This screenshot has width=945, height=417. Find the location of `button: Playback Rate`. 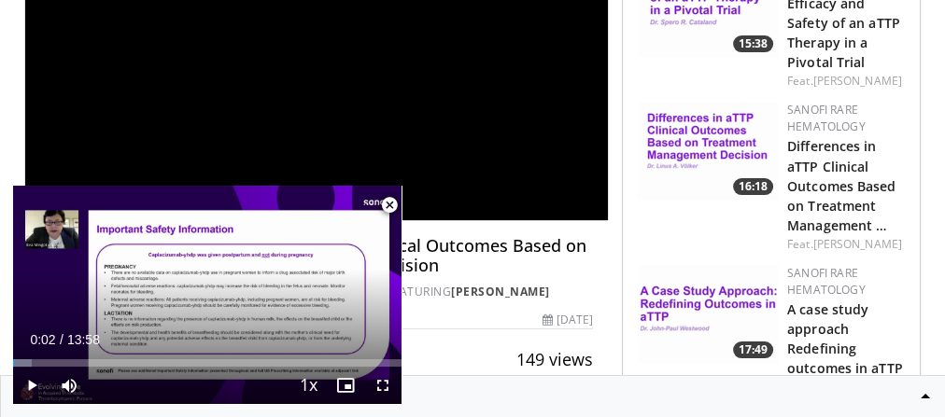

button: Playback Rate is located at coordinates (308, 386).